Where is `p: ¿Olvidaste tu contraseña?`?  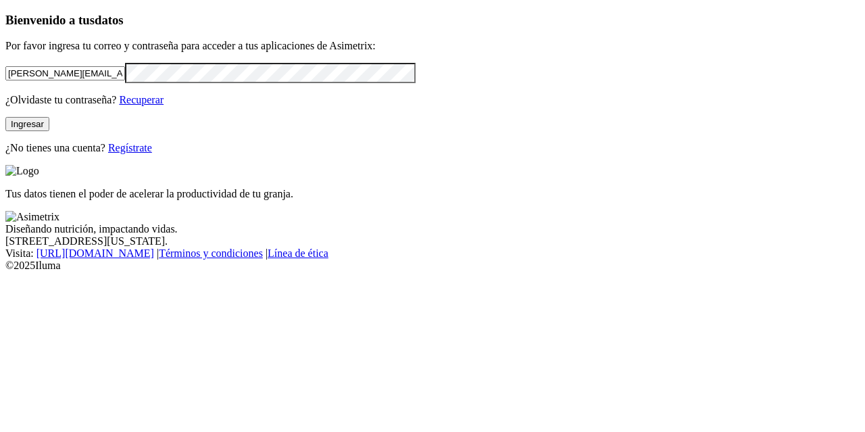
p: ¿Olvidaste tu contraseña? is located at coordinates (433, 100).